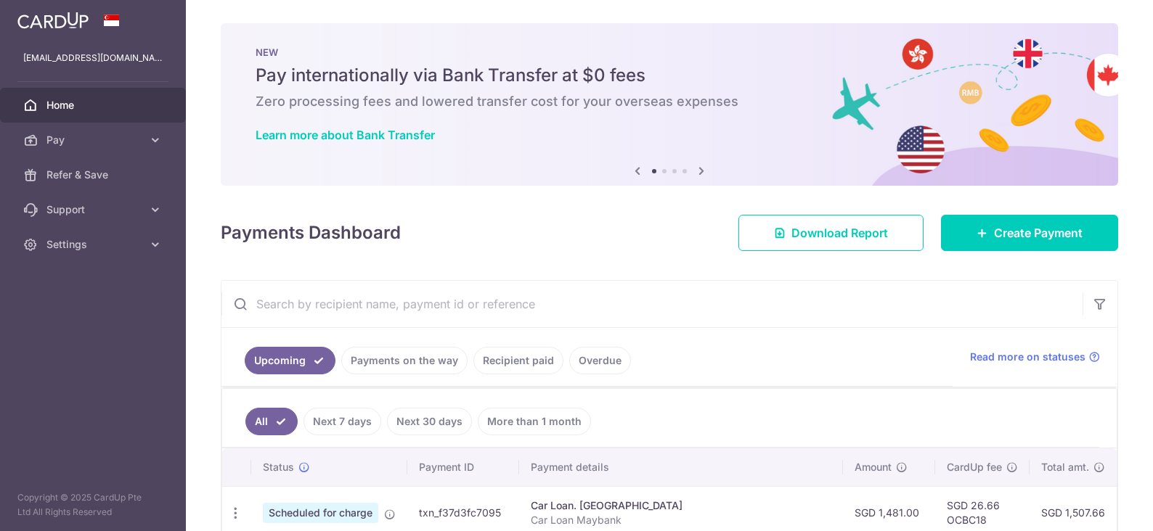 The image size is (1153, 531). I want to click on a: More than 1 month, so click(534, 422).